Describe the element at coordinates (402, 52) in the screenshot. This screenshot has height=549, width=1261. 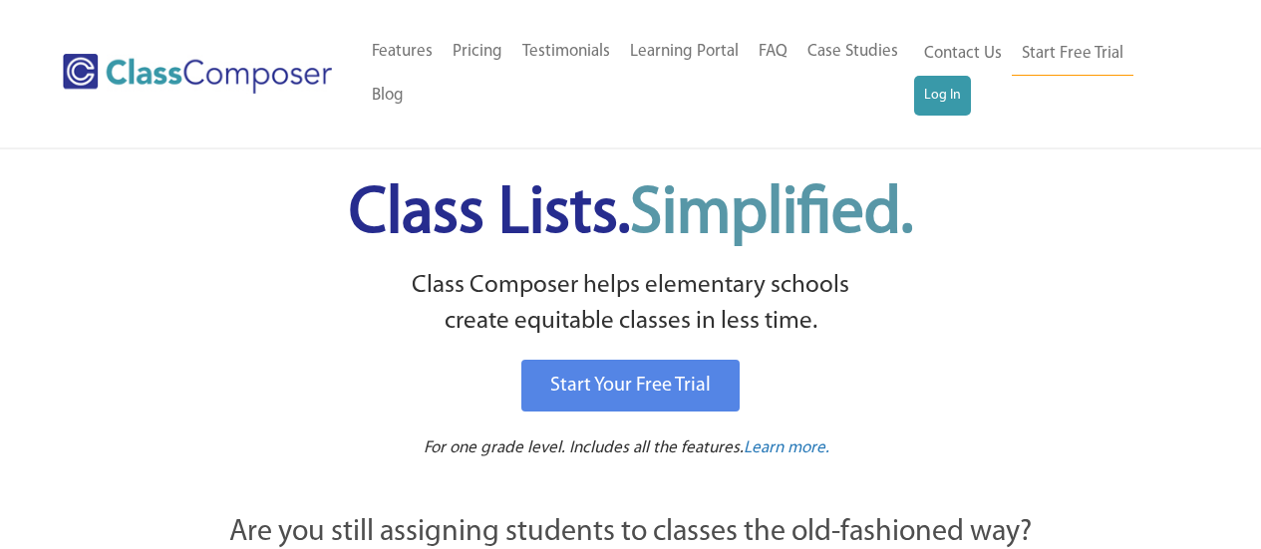
I see `a: Features` at that location.